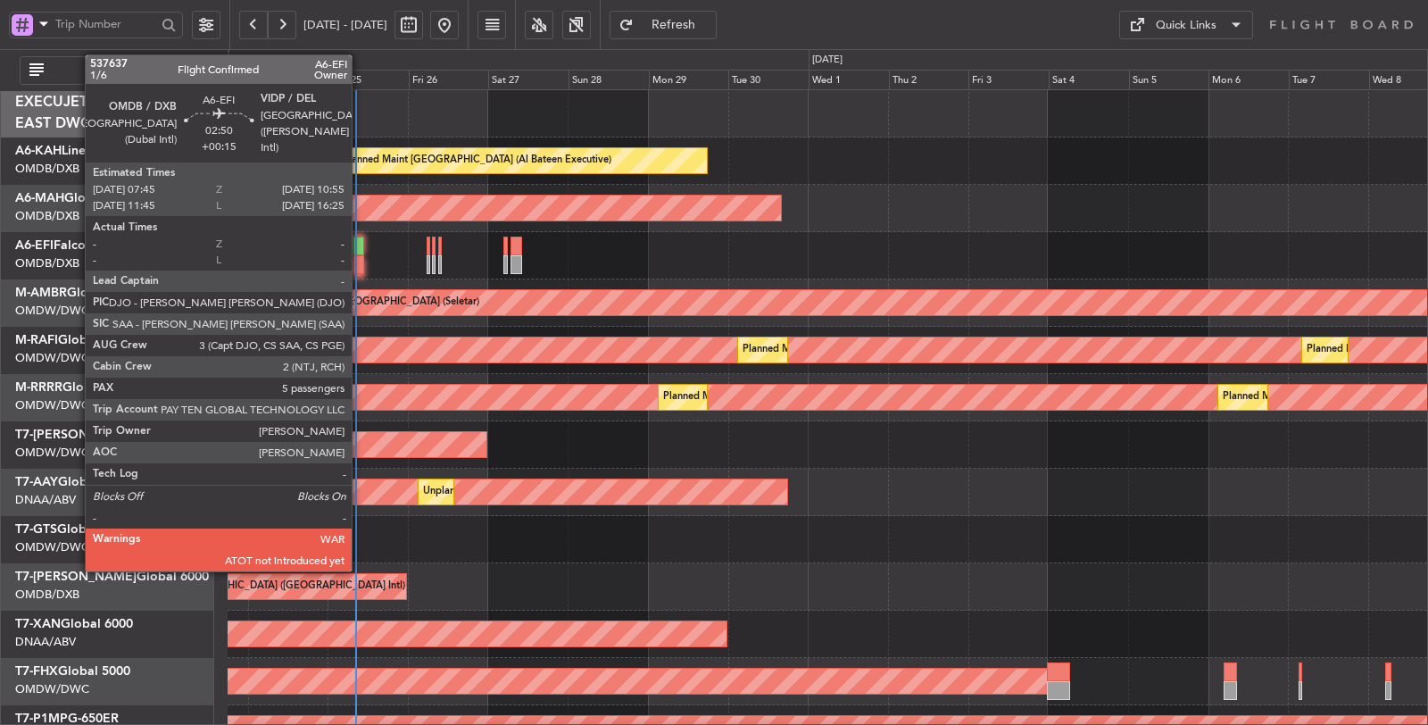 The width and height of the screenshot is (1428, 725). What do you see at coordinates (37, 624) in the screenshot?
I see `span: T7-XAN` at bounding box center [37, 624].